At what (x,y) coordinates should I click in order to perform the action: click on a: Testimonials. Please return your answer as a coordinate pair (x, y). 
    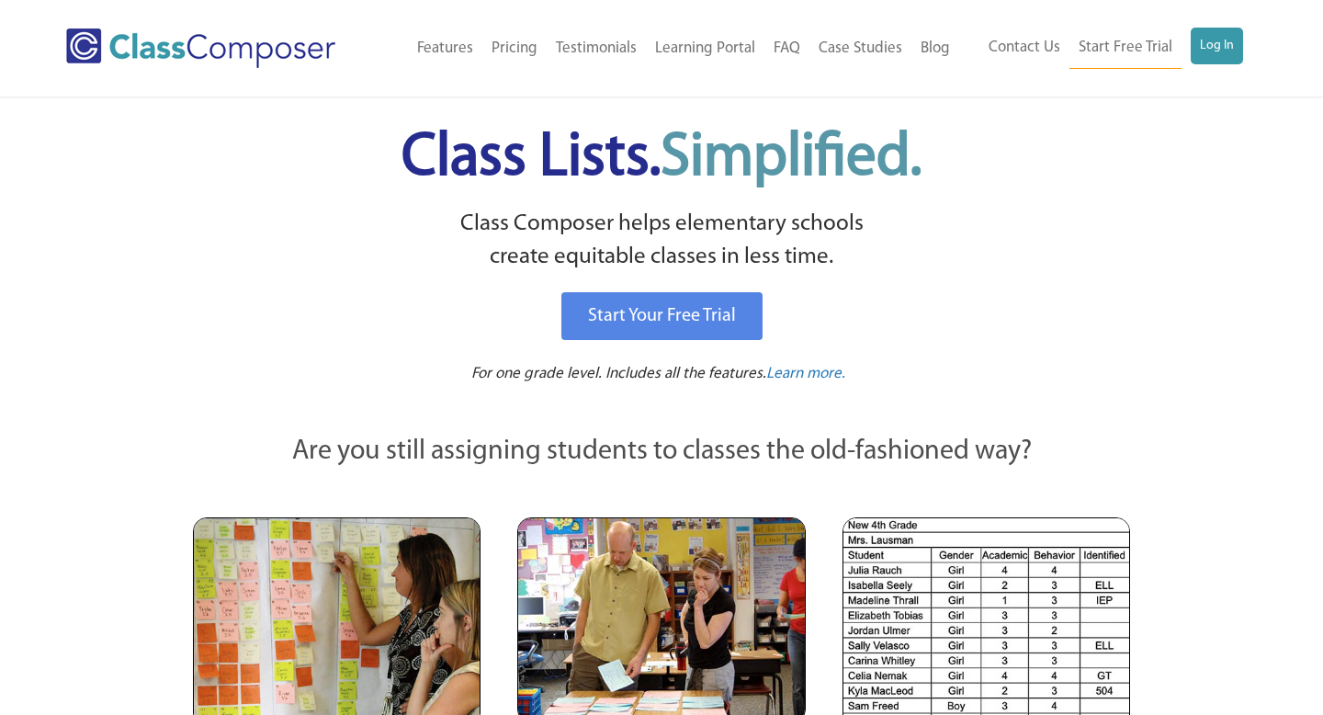
    Looking at the image, I should click on (596, 49).